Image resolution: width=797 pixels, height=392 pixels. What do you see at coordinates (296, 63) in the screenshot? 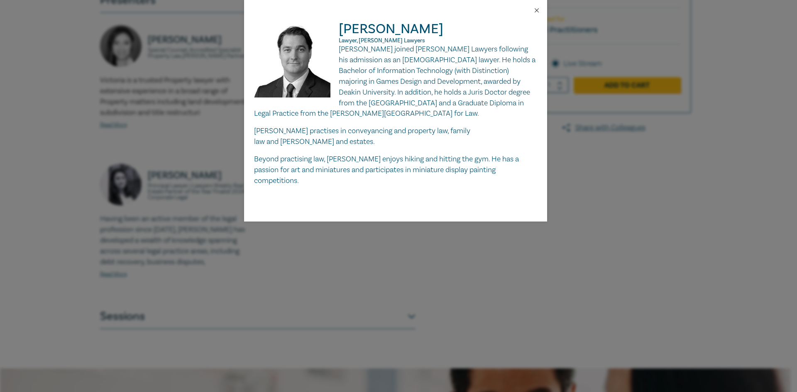
I see `img: Julian McIntyre` at bounding box center [296, 63].